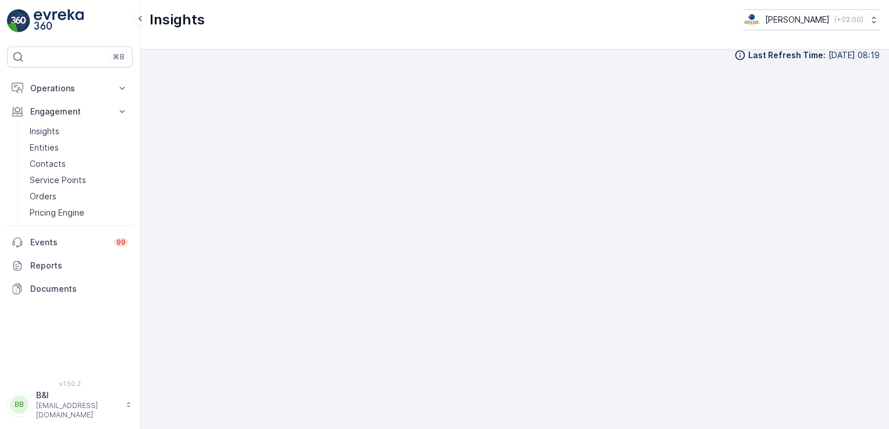  I want to click on p: 99, so click(121, 243).